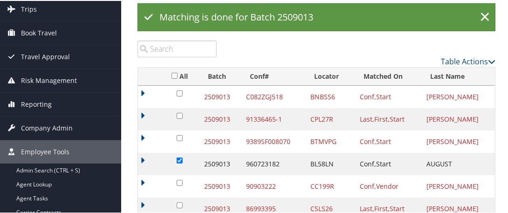 This screenshot has height=213, width=508. Describe the element at coordinates (388, 118) in the screenshot. I see `td: Last,First,Start` at that location.